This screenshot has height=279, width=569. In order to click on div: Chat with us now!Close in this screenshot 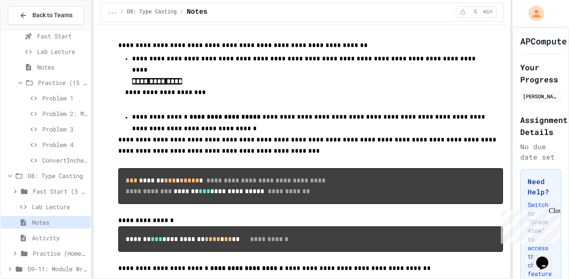, I will do `click(31, 29)`.